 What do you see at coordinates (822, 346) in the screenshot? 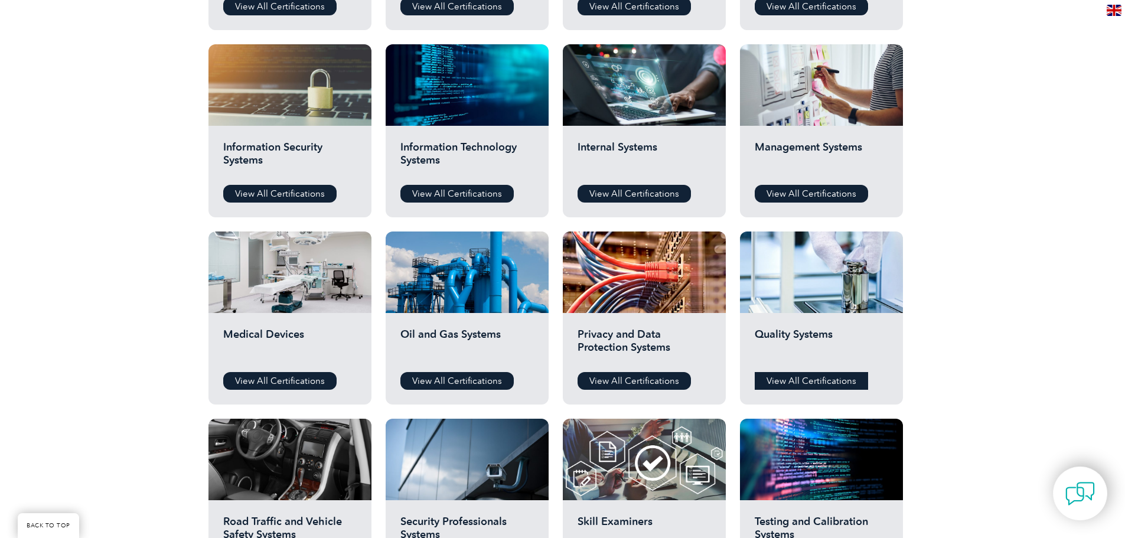
I see `h2: Quality Systems` at bounding box center [822, 346].